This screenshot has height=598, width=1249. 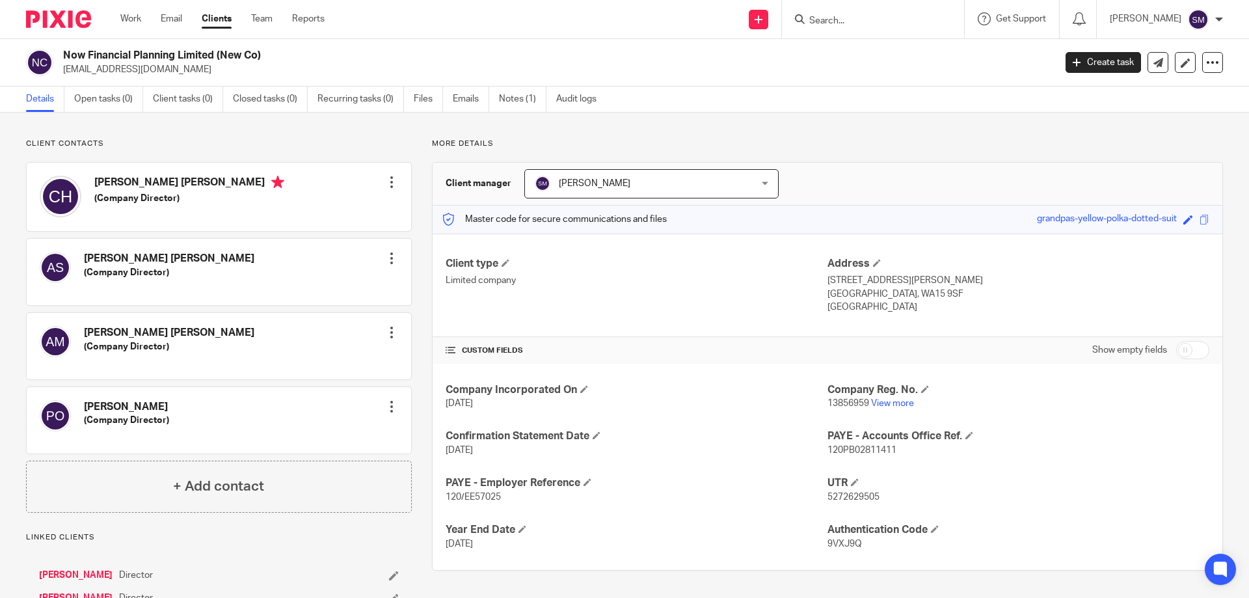 What do you see at coordinates (109, 99) in the screenshot?
I see `a: Open tasks (0)` at bounding box center [109, 99].